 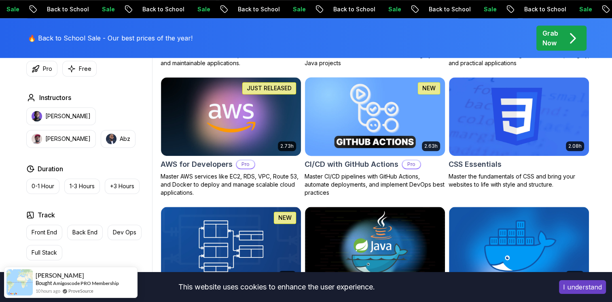 I want to click on span: 10 hours ago, so click(x=48, y=290).